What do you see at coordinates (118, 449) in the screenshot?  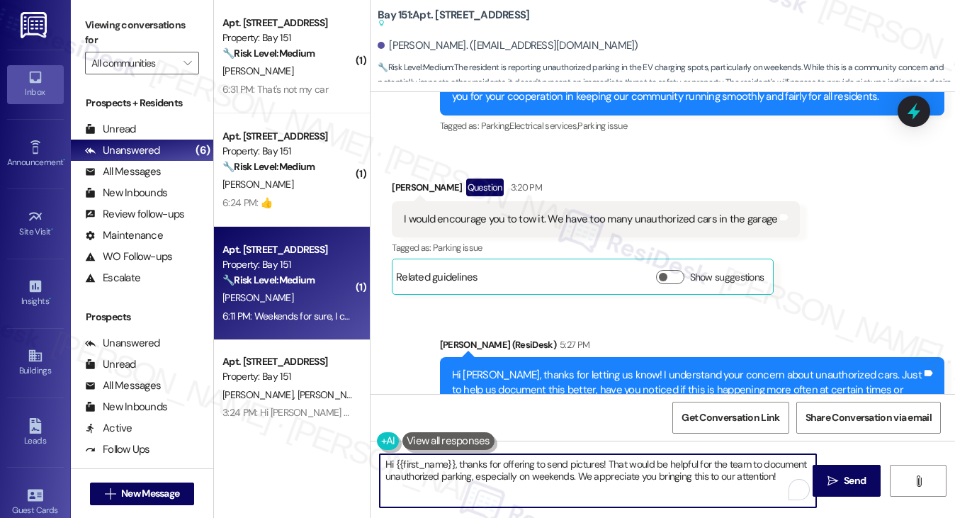 I see `div: Follow Ups` at bounding box center [118, 449].